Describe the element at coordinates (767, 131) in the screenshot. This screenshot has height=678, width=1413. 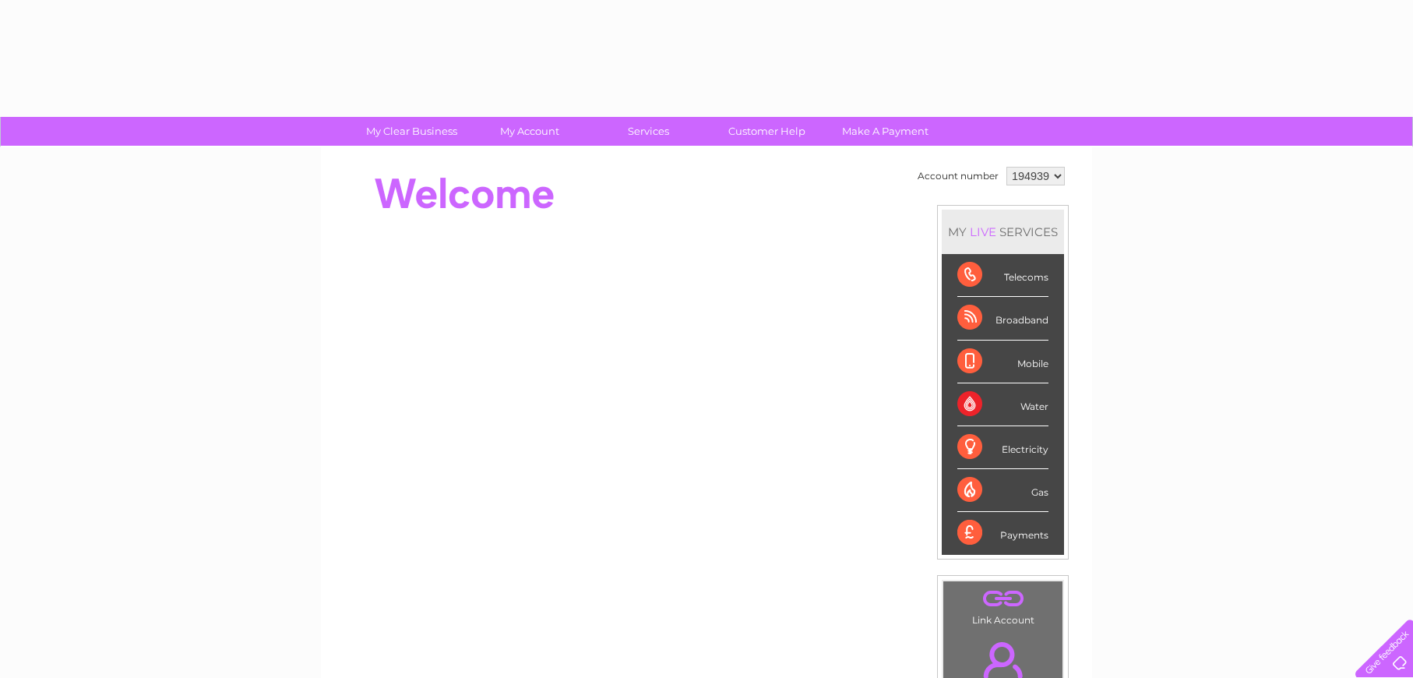
I see `a: Customer Help` at that location.